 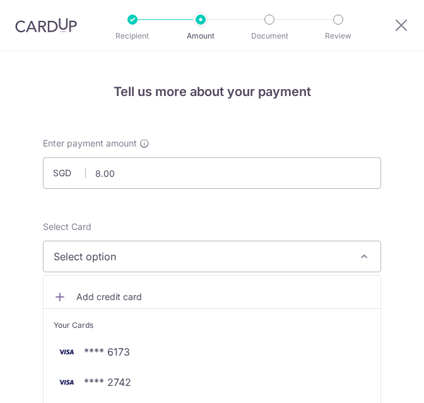 What do you see at coordinates (73, 325) in the screenshot?
I see `span: Your Cards` at bounding box center [73, 325].